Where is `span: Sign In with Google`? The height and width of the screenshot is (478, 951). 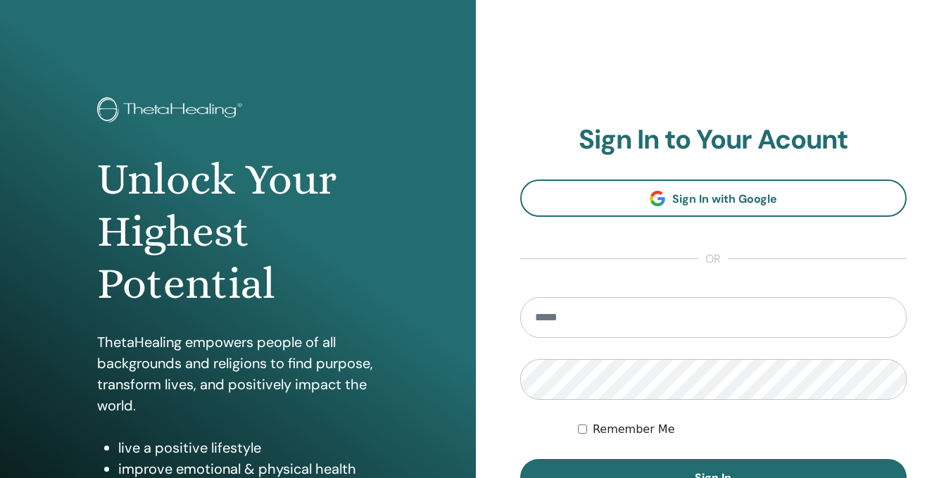
span: Sign In with Google is located at coordinates (725, 199).